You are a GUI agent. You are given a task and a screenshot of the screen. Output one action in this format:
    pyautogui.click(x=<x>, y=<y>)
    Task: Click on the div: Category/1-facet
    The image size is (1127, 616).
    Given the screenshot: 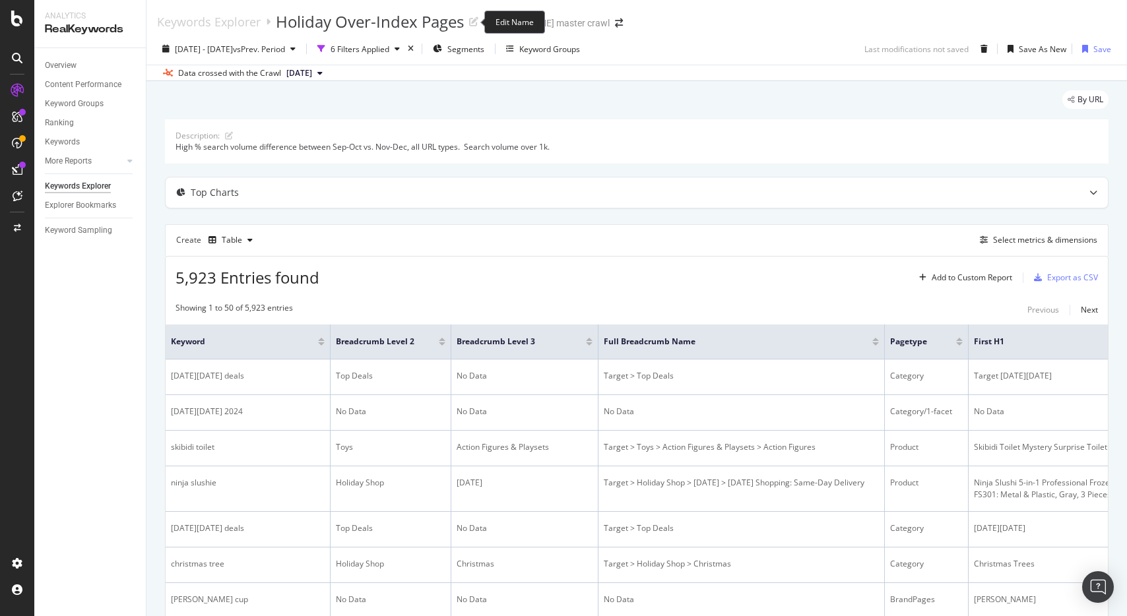 What is the action you would take?
    pyautogui.click(x=926, y=412)
    